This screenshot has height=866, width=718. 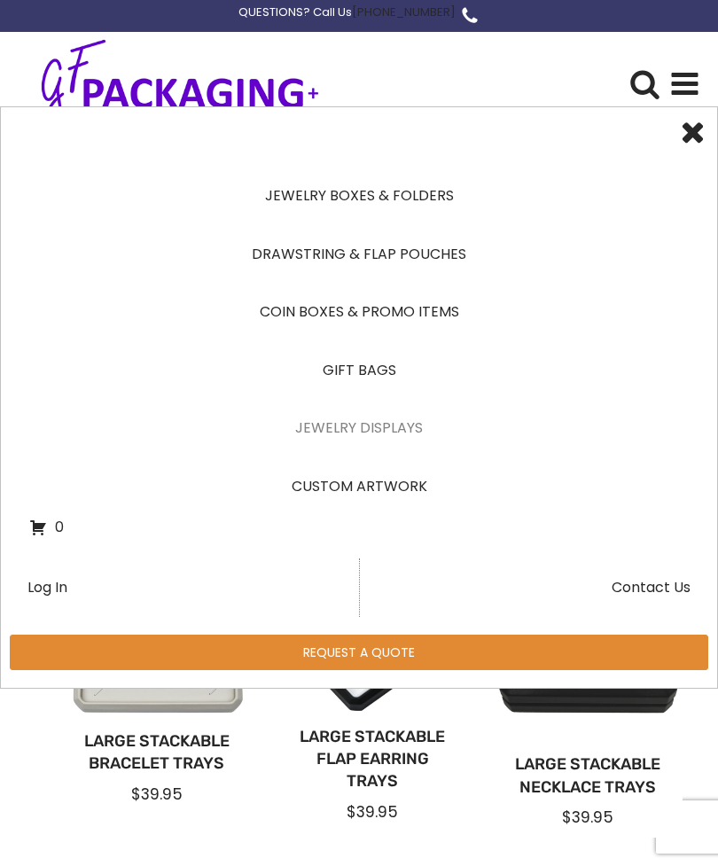 What do you see at coordinates (359, 312) in the screenshot?
I see `a: Coin Boxes & Promo Items` at bounding box center [359, 312].